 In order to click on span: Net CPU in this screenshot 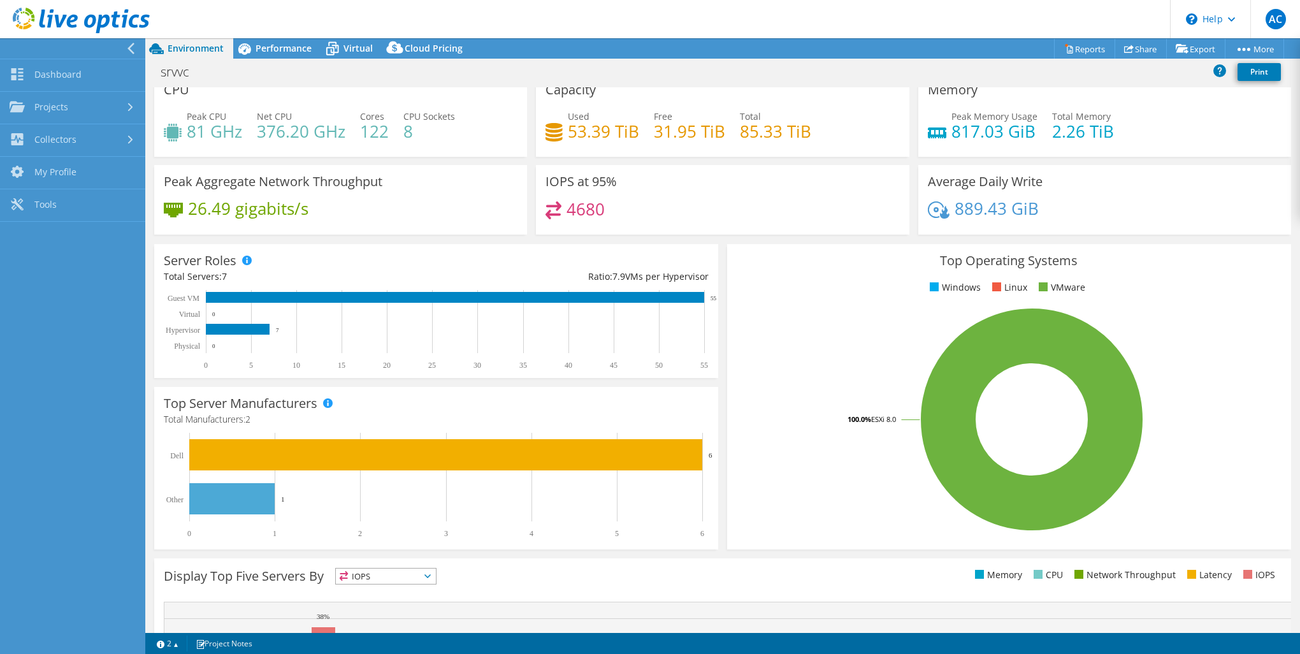, I will do `click(274, 116)`.